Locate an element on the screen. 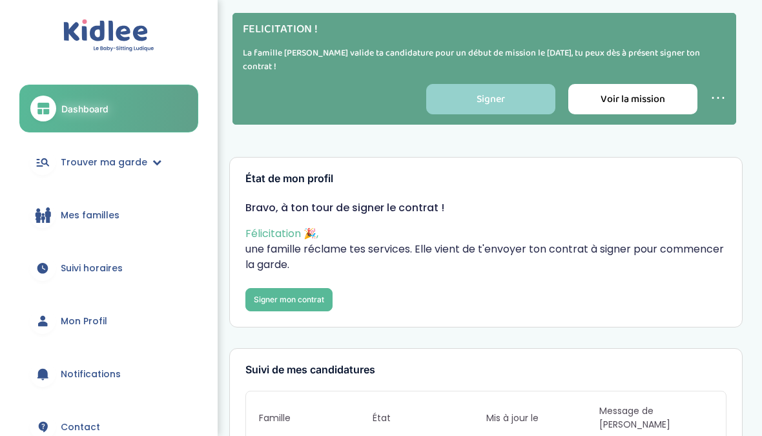  span: Félicitation 🎉, is located at coordinates (282, 233).